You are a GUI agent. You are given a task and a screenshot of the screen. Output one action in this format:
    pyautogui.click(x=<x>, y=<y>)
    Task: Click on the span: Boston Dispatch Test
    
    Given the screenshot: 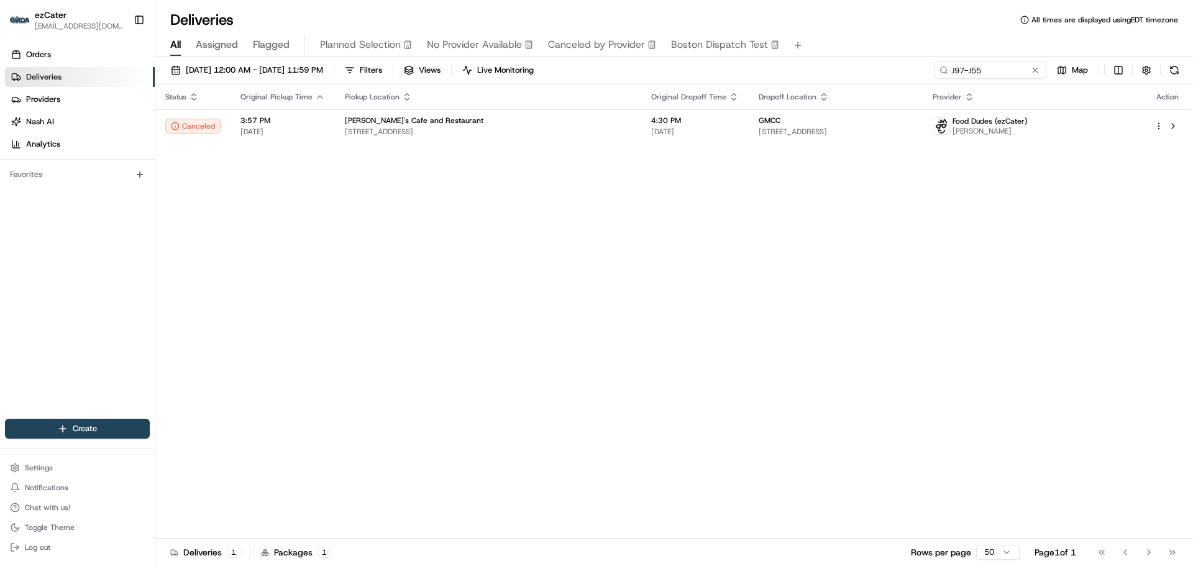 What is the action you would take?
    pyautogui.click(x=719, y=45)
    